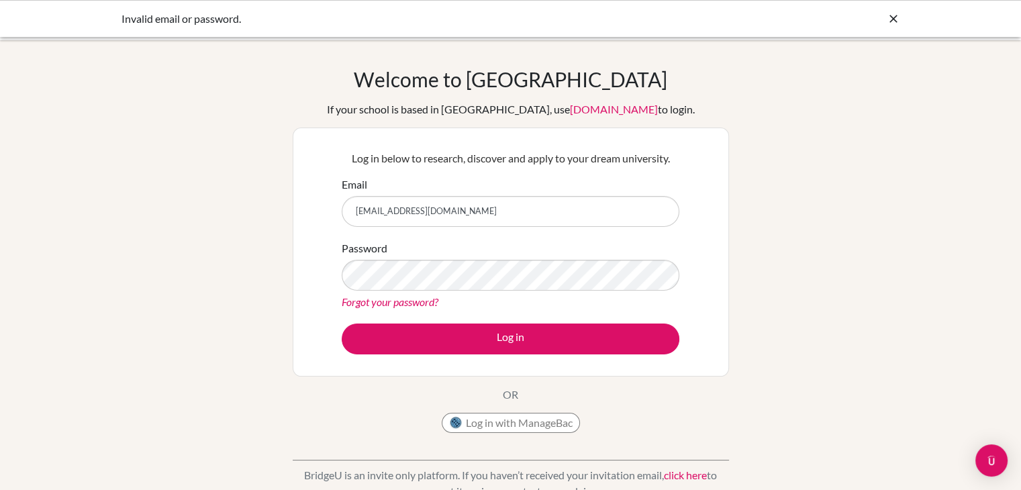  What do you see at coordinates (510, 339) in the screenshot?
I see `button: Log in` at bounding box center [510, 339].